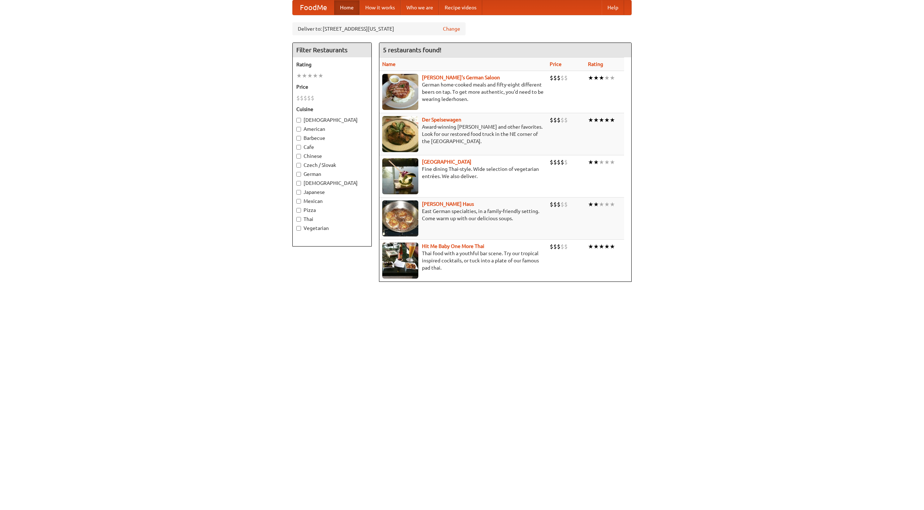 The height and width of the screenshot is (510, 924). What do you see at coordinates (332, 138) in the screenshot?
I see `label: Barbecue` at bounding box center [332, 138].